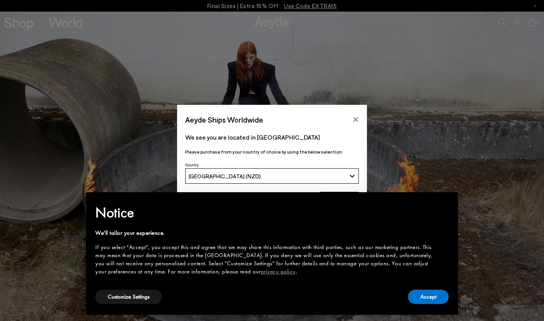 This screenshot has height=321, width=544. I want to click on div: If you select "Accept", you accept this and agree that we may share this information with third p..., so click(266, 260).